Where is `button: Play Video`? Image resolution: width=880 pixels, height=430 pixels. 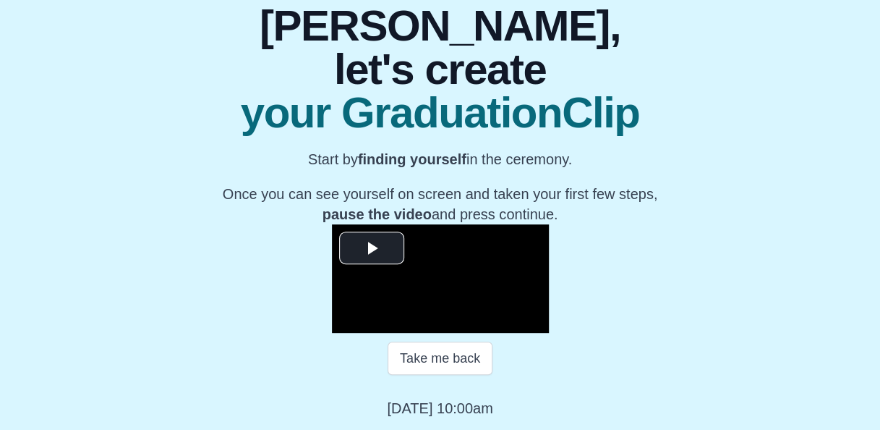
button: Play Video is located at coordinates (372, 247).